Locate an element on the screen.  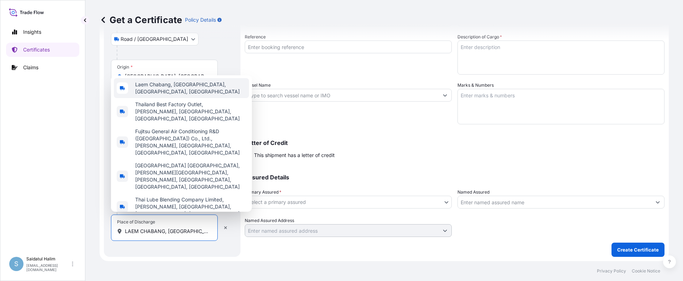
span: Primary Assured is located at coordinates (263, 192).